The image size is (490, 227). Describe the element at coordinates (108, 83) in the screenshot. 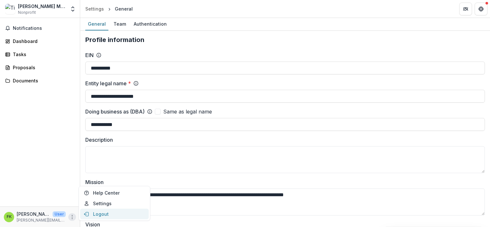

I see `label: Entity legal name` at that location.